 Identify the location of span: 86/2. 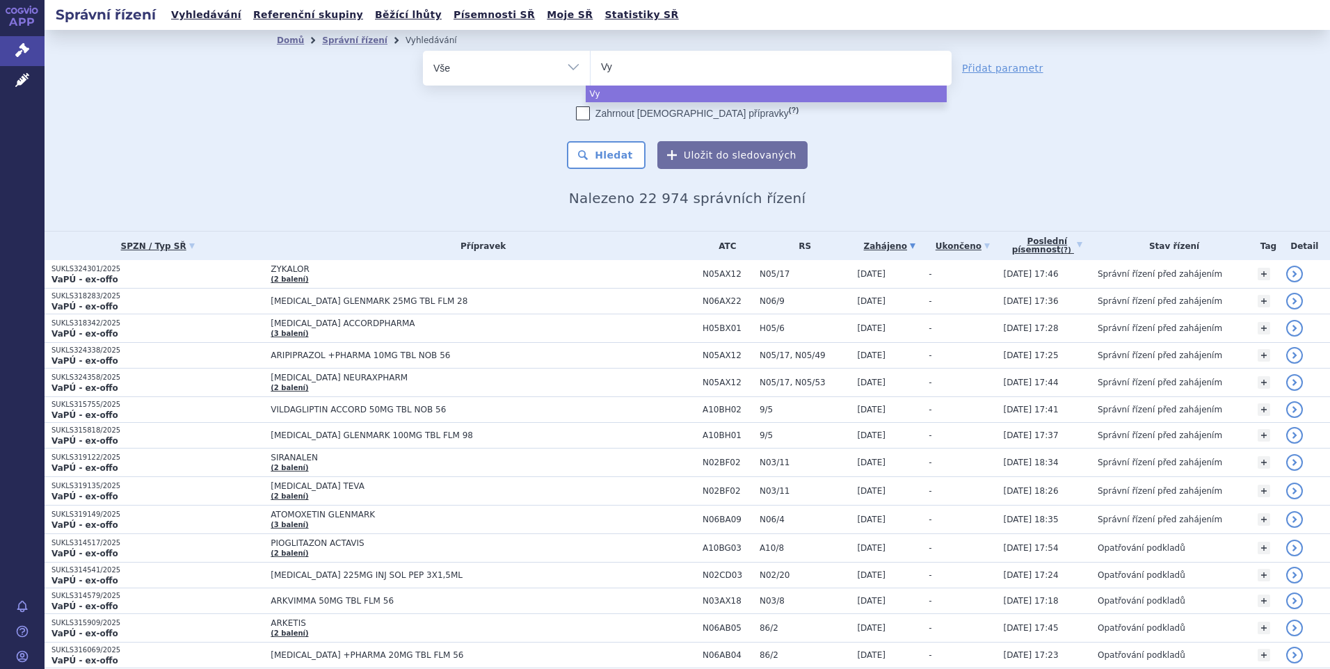
(805, 628).